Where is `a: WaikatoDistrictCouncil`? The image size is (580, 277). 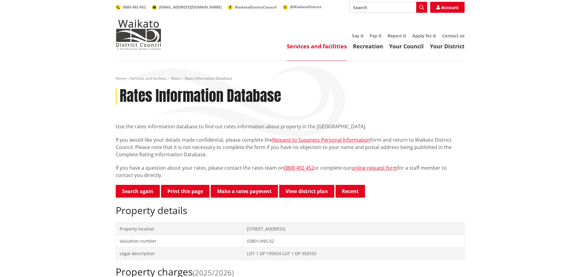 a: WaikatoDistrictCouncil is located at coordinates (252, 7).